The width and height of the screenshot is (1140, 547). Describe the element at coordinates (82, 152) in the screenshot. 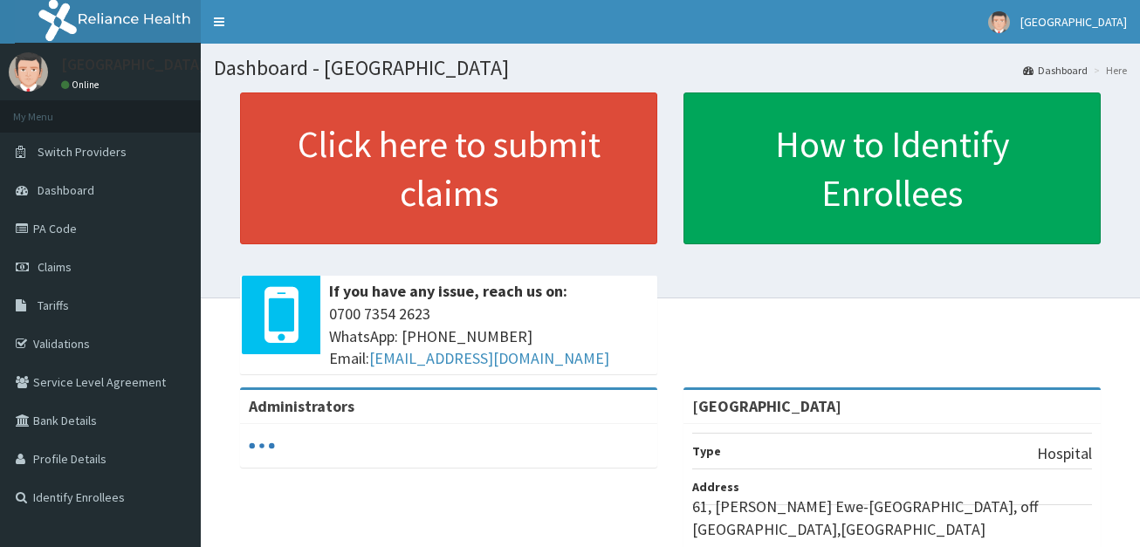

I see `span: Switch Providers` at that location.